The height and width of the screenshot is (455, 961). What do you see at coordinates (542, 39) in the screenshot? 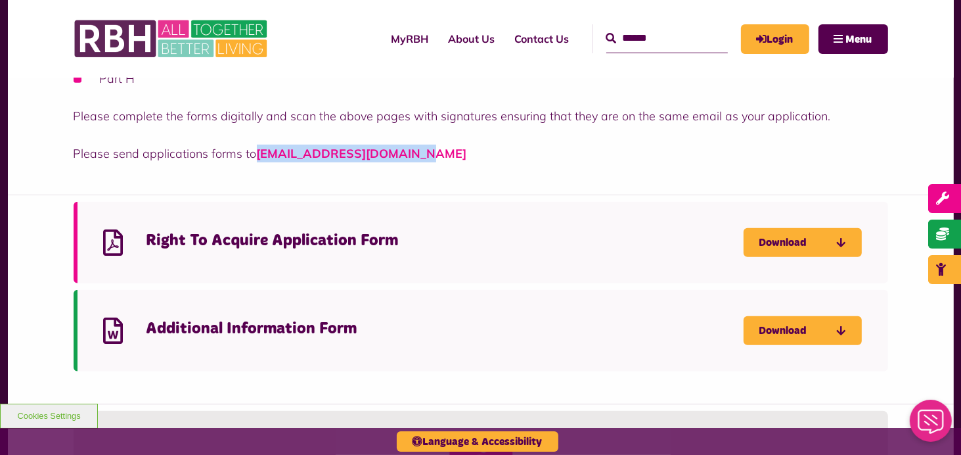
I see `a: Contact Us` at bounding box center [542, 39].